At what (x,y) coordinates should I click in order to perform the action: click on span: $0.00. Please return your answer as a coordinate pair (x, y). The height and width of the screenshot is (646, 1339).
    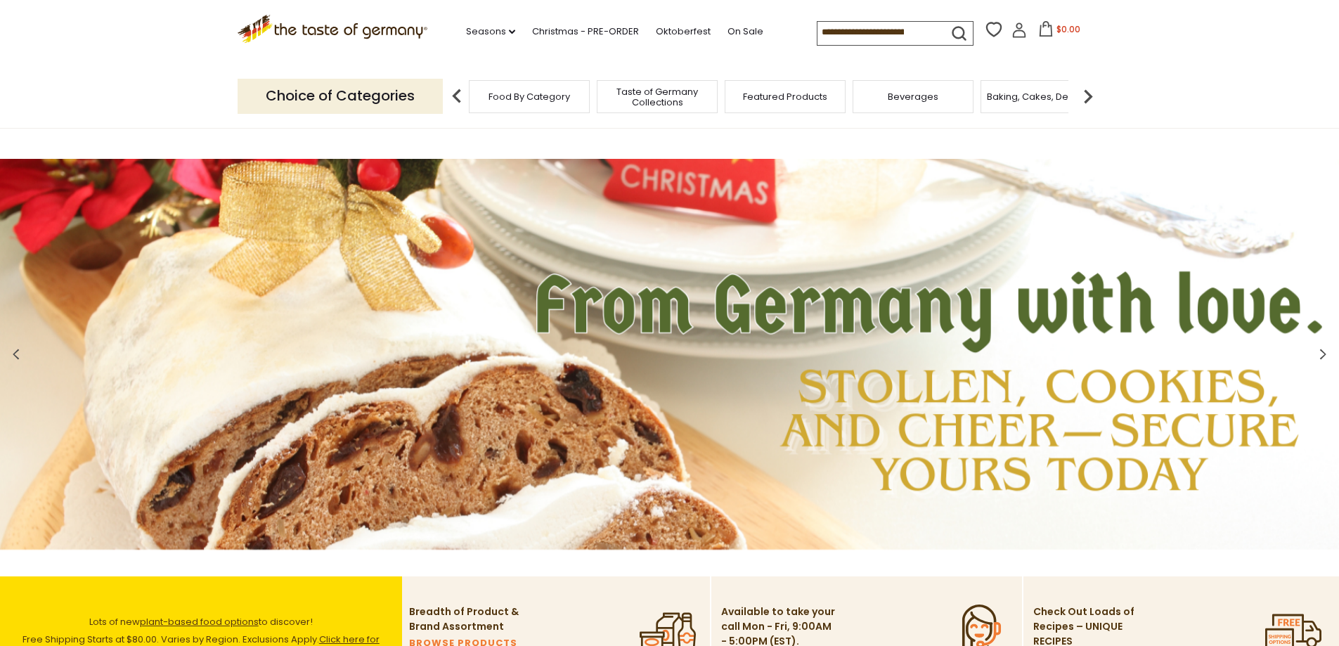
    Looking at the image, I should click on (1068, 29).